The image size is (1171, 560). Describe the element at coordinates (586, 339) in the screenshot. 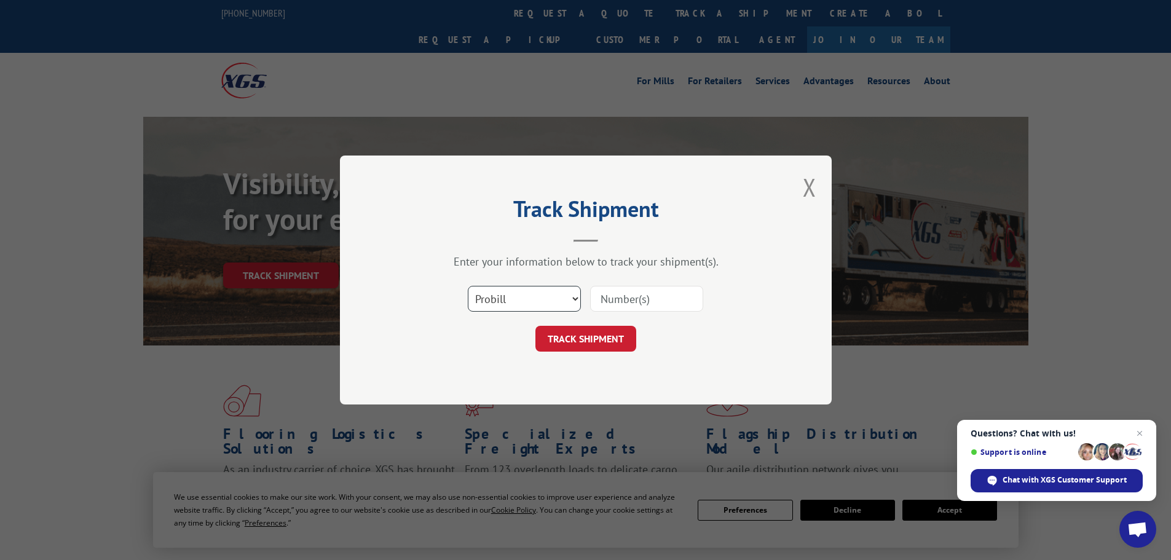

I see `button: TRACK SHIPMENT` at that location.